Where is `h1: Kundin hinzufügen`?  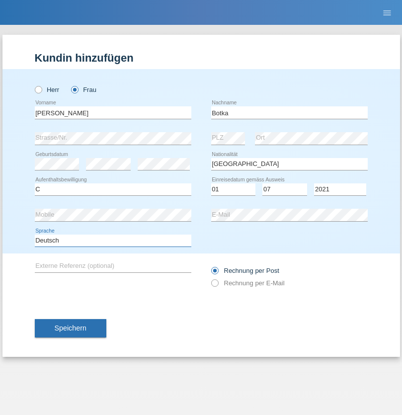
h1: Kundin hinzufügen is located at coordinates (201, 58).